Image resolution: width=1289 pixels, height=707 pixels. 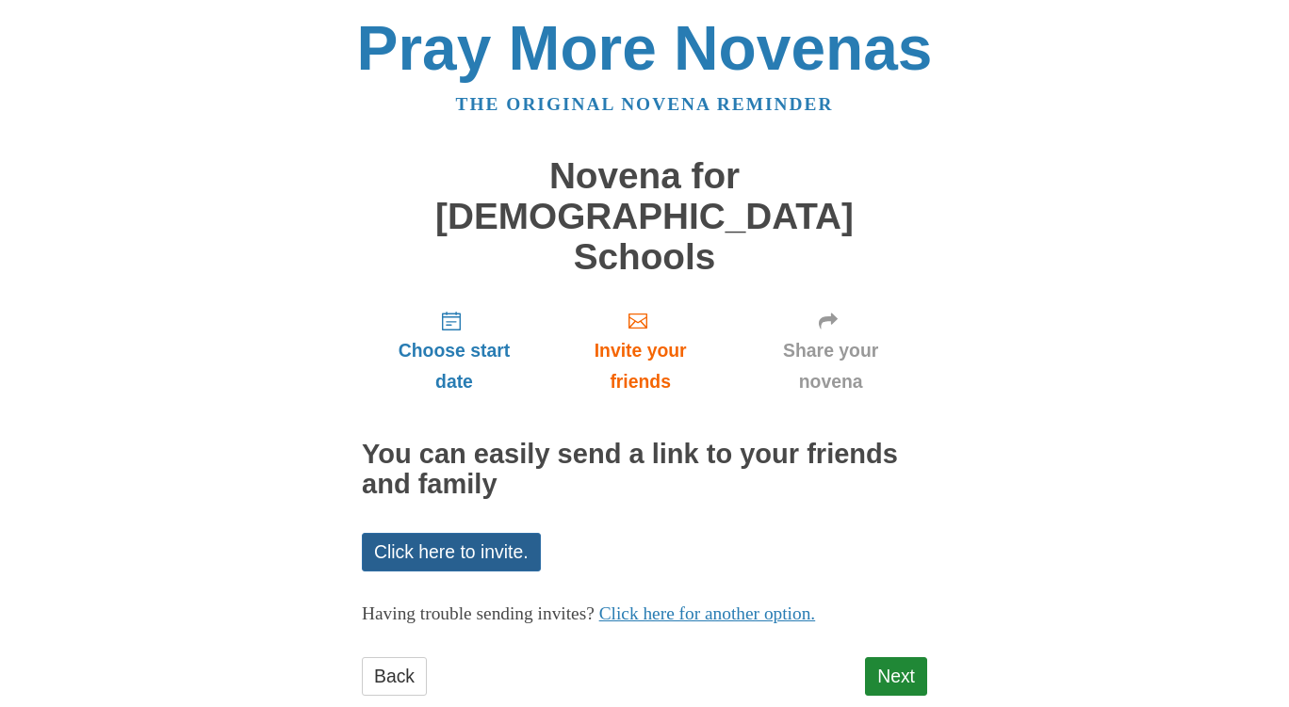 What do you see at coordinates (640, 351) in the screenshot?
I see `a: Invite your friends` at bounding box center [640, 351].